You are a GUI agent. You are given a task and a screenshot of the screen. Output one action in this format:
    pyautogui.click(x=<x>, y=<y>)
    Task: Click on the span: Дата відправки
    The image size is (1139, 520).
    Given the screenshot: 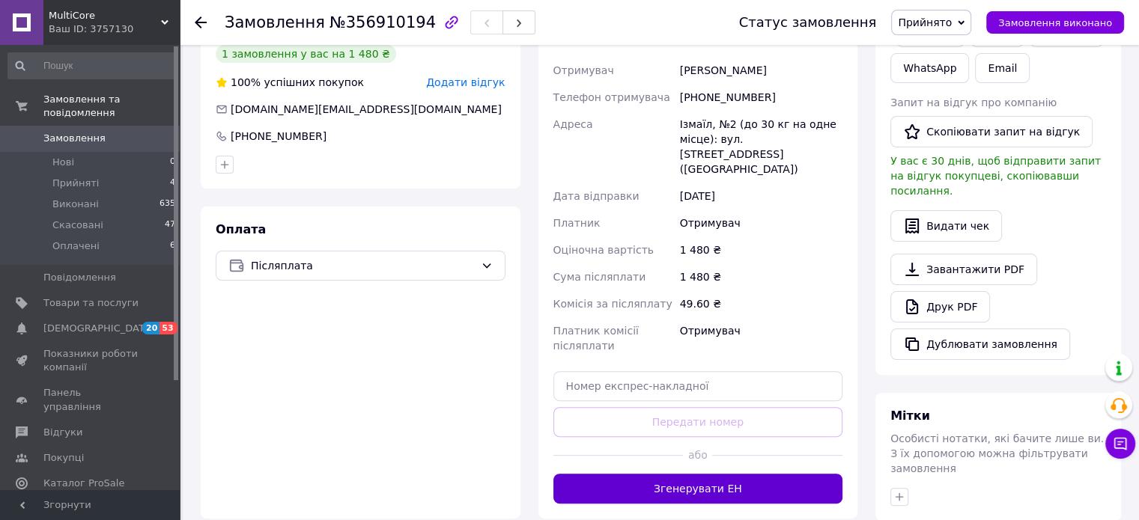 What is the action you would take?
    pyautogui.click(x=596, y=196)
    